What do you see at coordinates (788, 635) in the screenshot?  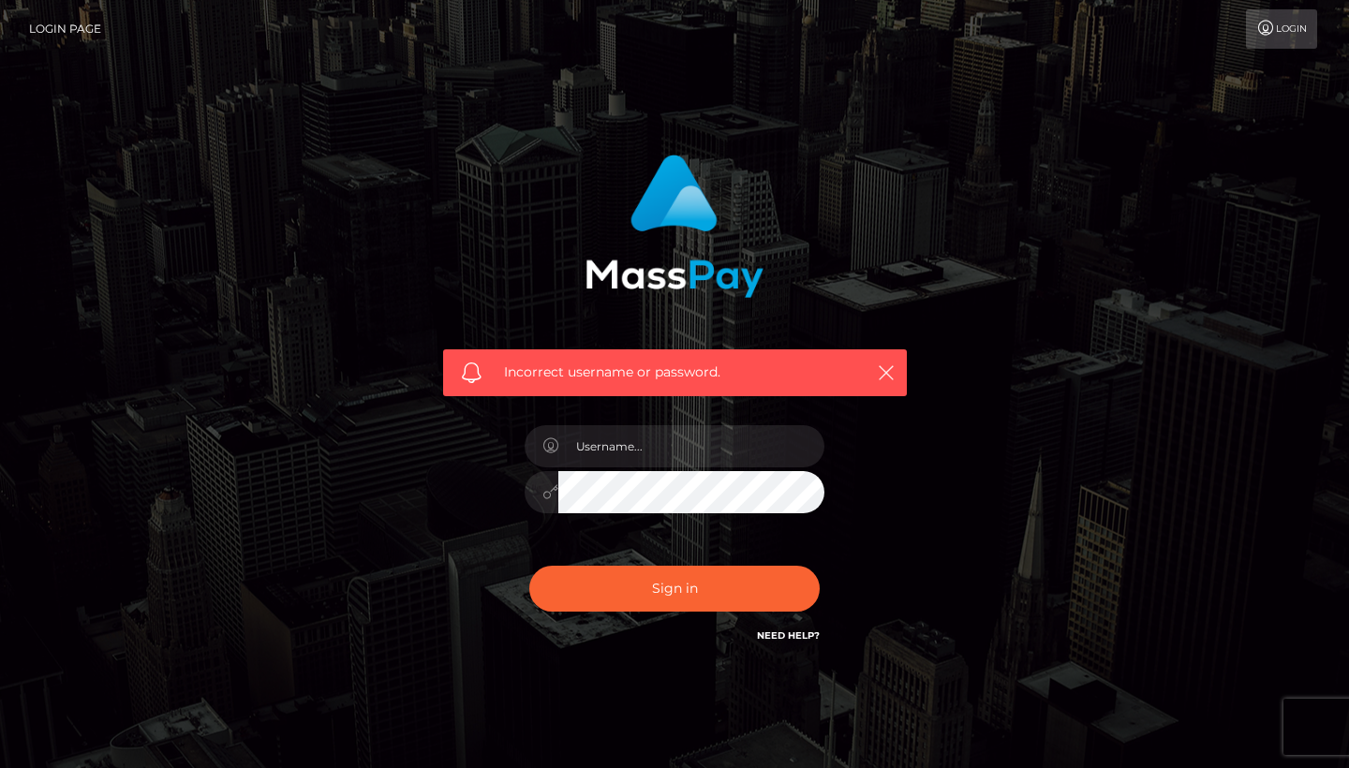 I see `a: Need Help?` at bounding box center [788, 635].